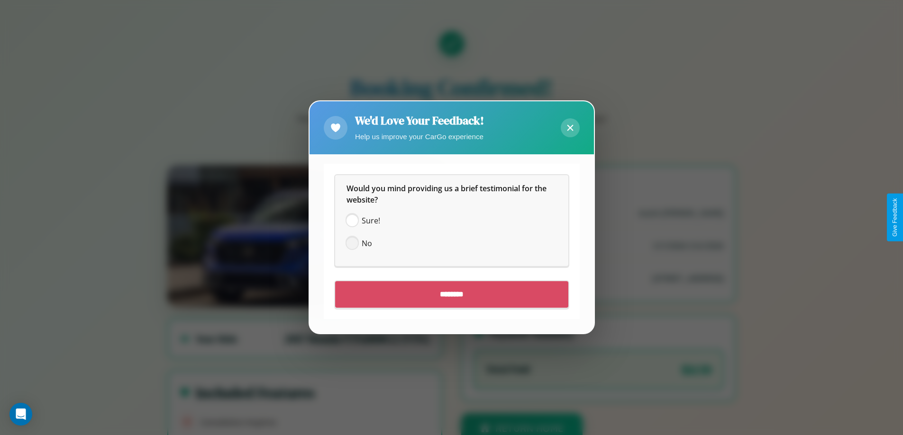  Describe the element at coordinates (419, 136) in the screenshot. I see `p: Help us improve your CarGo experience` at that location.